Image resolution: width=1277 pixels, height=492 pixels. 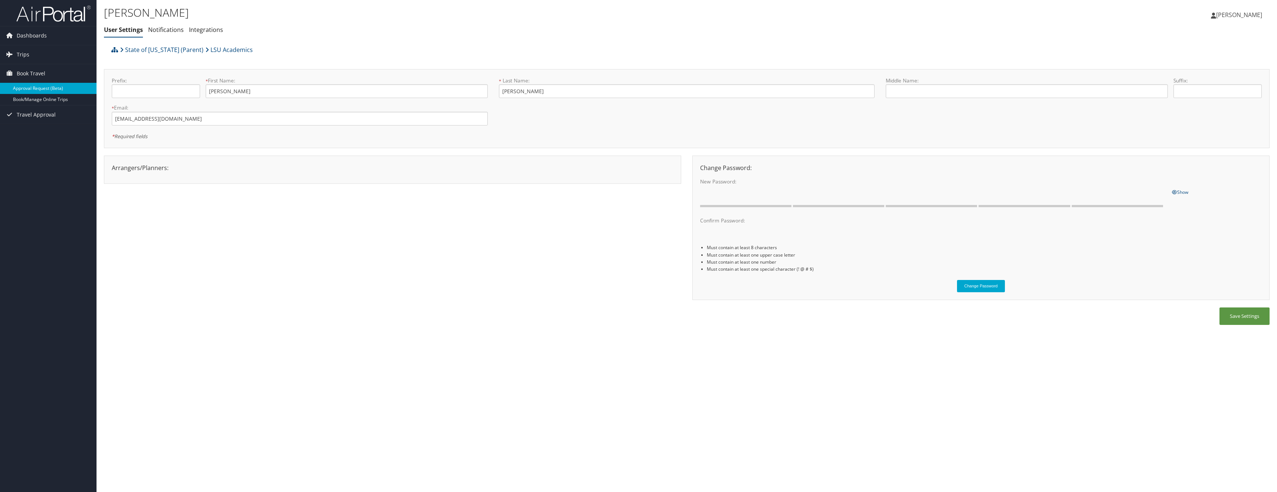 What do you see at coordinates (130, 136) in the screenshot?
I see `em: Required fields` at bounding box center [130, 136].